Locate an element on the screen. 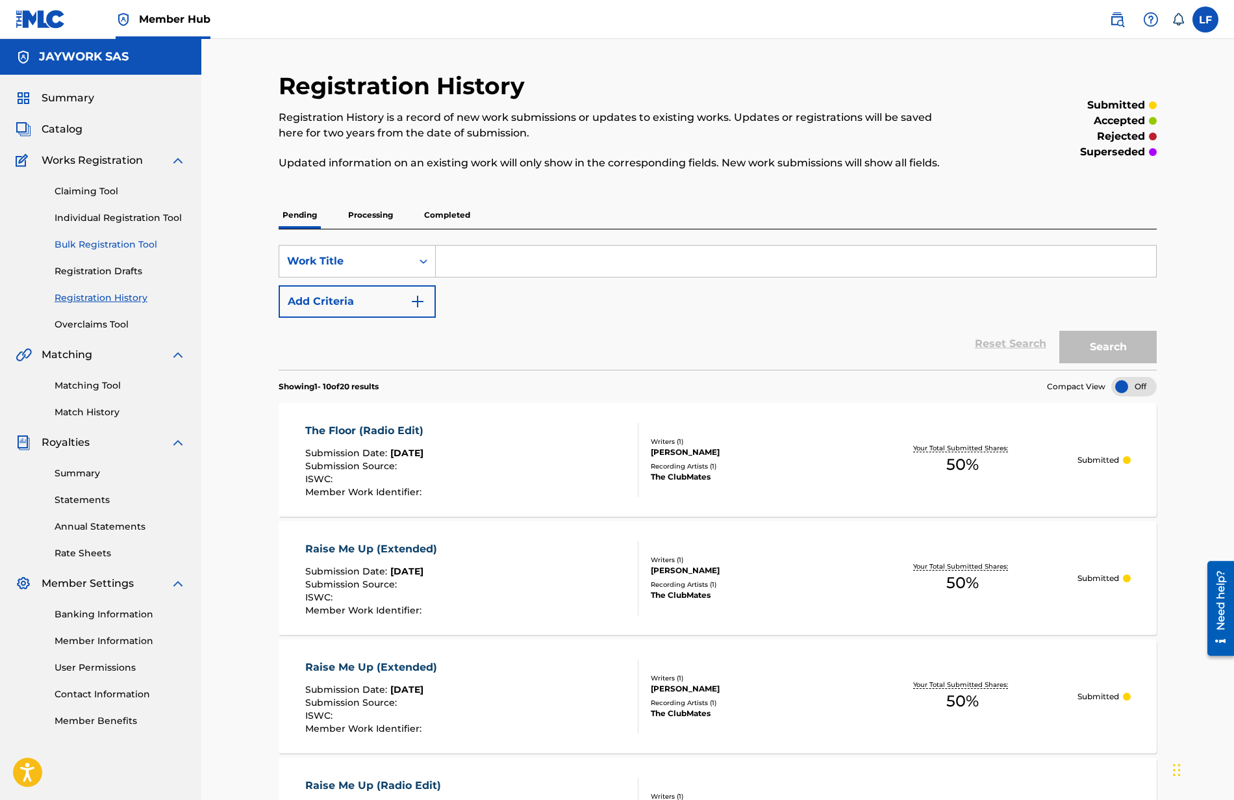 The width and height of the screenshot is (1234, 800). p: Registration History is a record of new work submissions or updates to existing works. Updates or... is located at coordinates (617, 125).